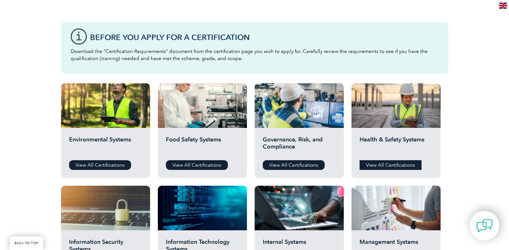  Describe the element at coordinates (484, 226) in the screenshot. I see `img: contact-chat.png` at that location.